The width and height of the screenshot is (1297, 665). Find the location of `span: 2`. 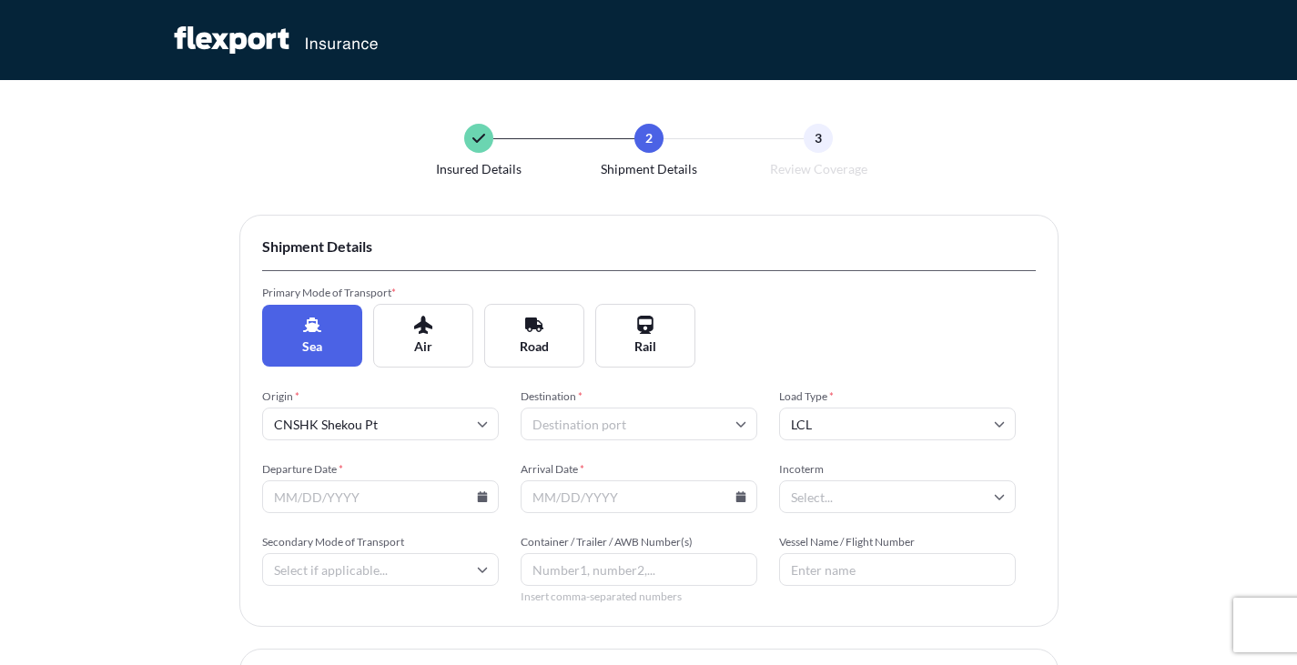

span: 2 is located at coordinates (649, 138).